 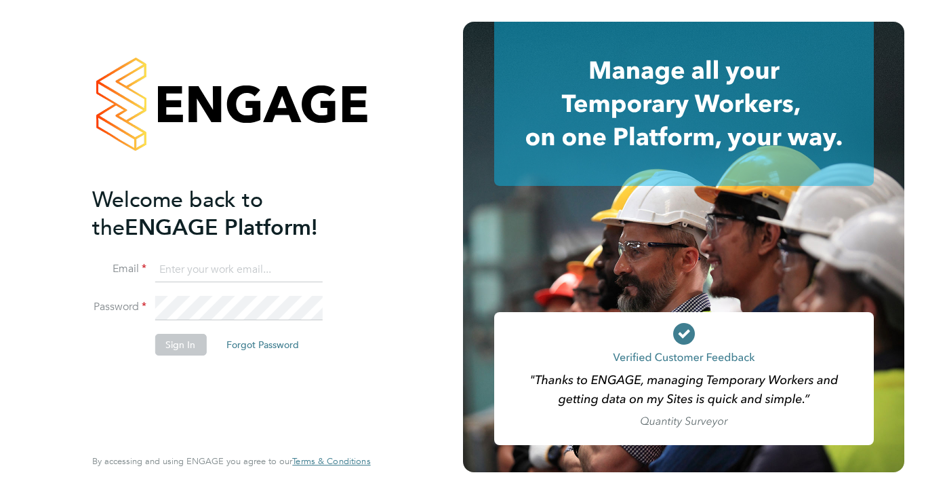 I want to click on label: Password, so click(x=119, y=306).